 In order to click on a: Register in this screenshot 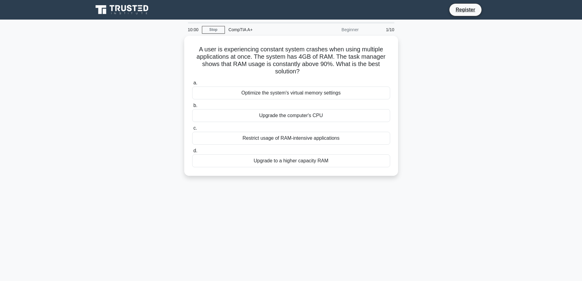, I will do `click(465, 9)`.